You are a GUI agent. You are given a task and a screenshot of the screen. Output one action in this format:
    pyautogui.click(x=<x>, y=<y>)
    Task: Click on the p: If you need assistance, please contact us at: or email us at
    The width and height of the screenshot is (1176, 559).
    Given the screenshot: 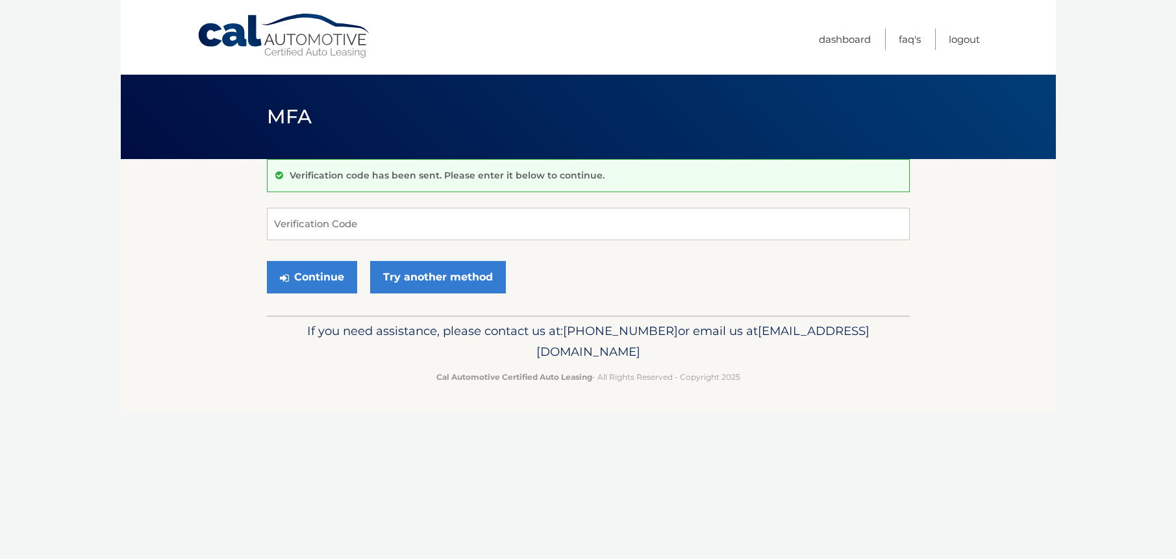 What is the action you would take?
    pyautogui.click(x=588, y=342)
    